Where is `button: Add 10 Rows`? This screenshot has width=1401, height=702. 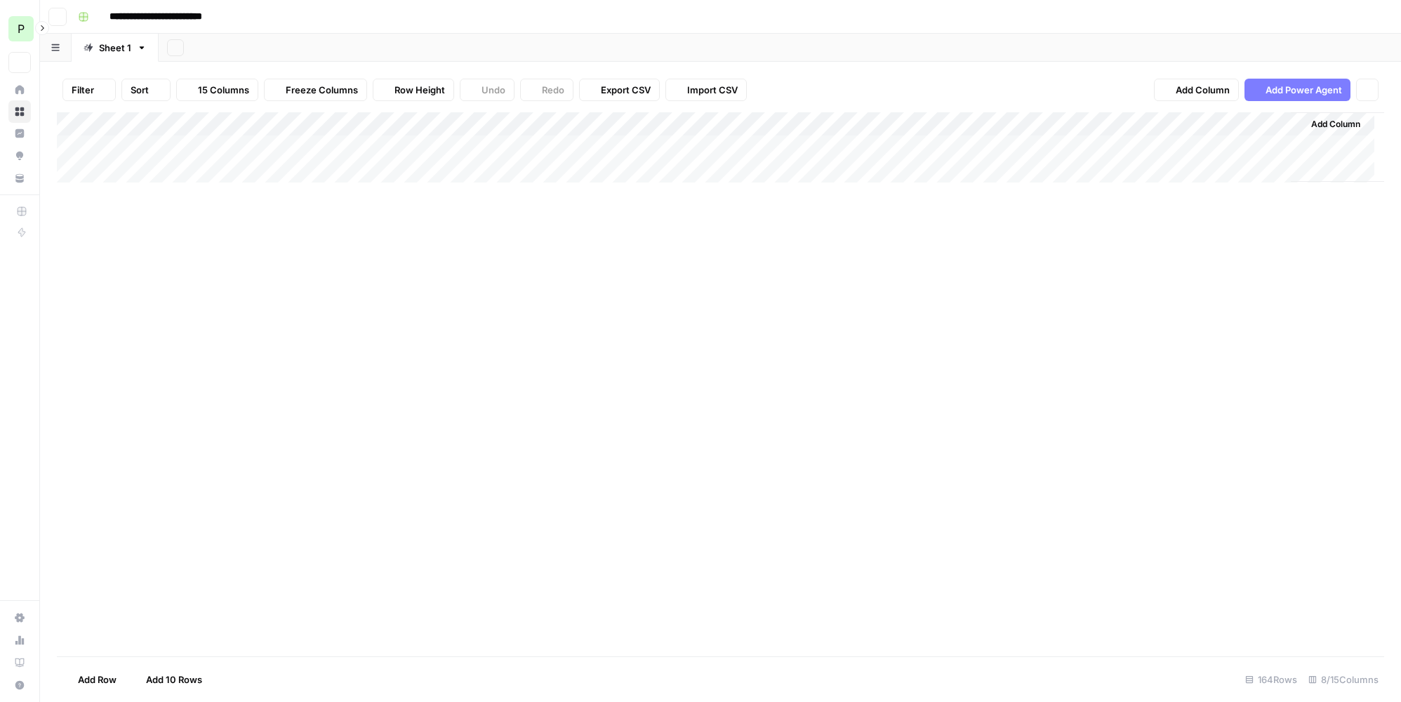
button: Add 10 Rows is located at coordinates (168, 680).